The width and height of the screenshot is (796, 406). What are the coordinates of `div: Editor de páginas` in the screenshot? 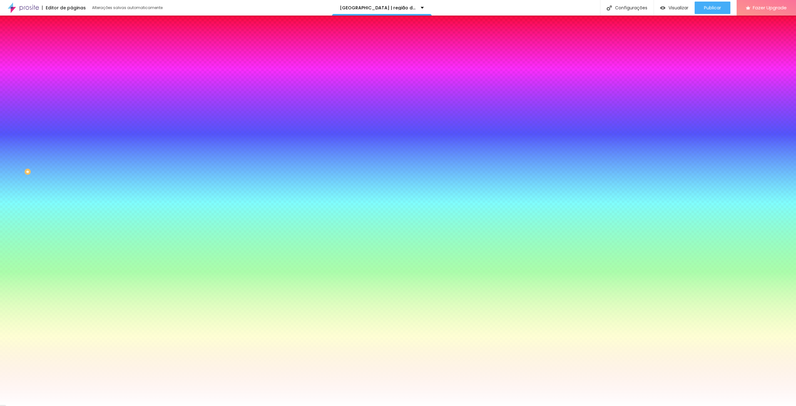 It's located at (64, 8).